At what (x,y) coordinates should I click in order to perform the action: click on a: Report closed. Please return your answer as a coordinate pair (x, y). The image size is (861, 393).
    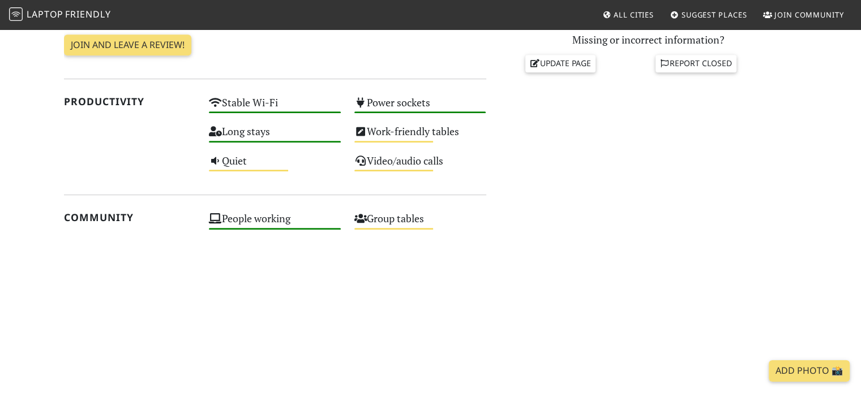
    Looking at the image, I should click on (696, 63).